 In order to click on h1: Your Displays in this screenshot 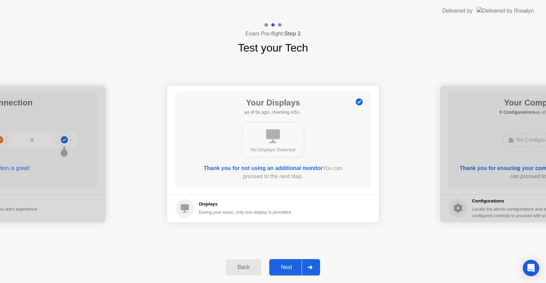, I will do `click(273, 103)`.